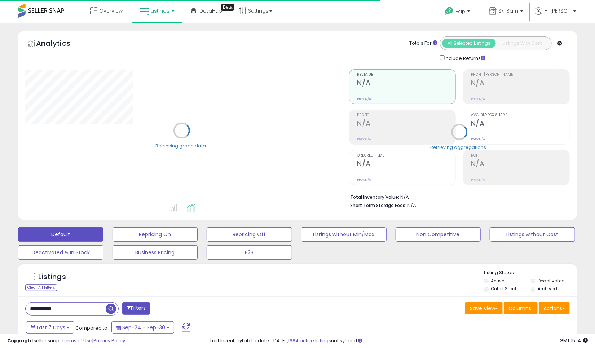  What do you see at coordinates (508, 11) in the screenshot?
I see `span: Ski Barn` at bounding box center [508, 11].